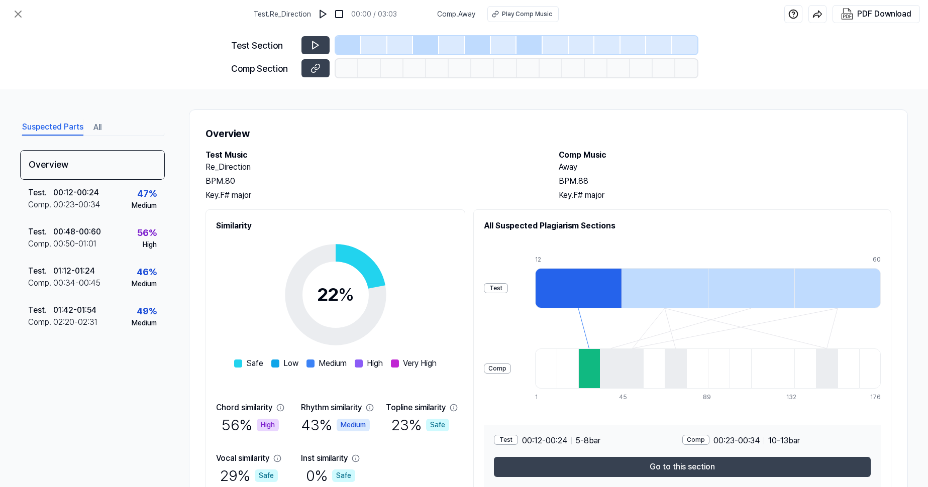  What do you see at coordinates (884, 14) in the screenshot?
I see `div: PDF Download` at bounding box center [884, 14].